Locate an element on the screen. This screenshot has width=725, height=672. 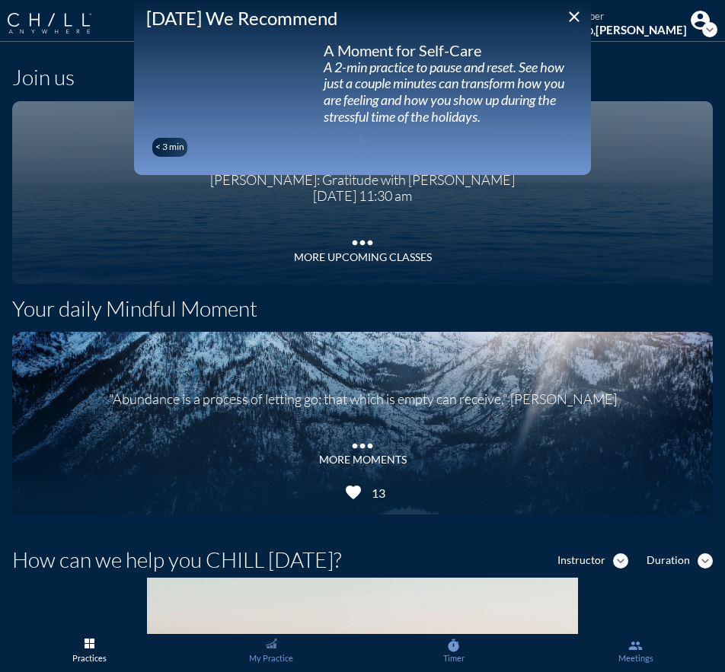
h1: Your daily Mindful Moment is located at coordinates (135, 309).